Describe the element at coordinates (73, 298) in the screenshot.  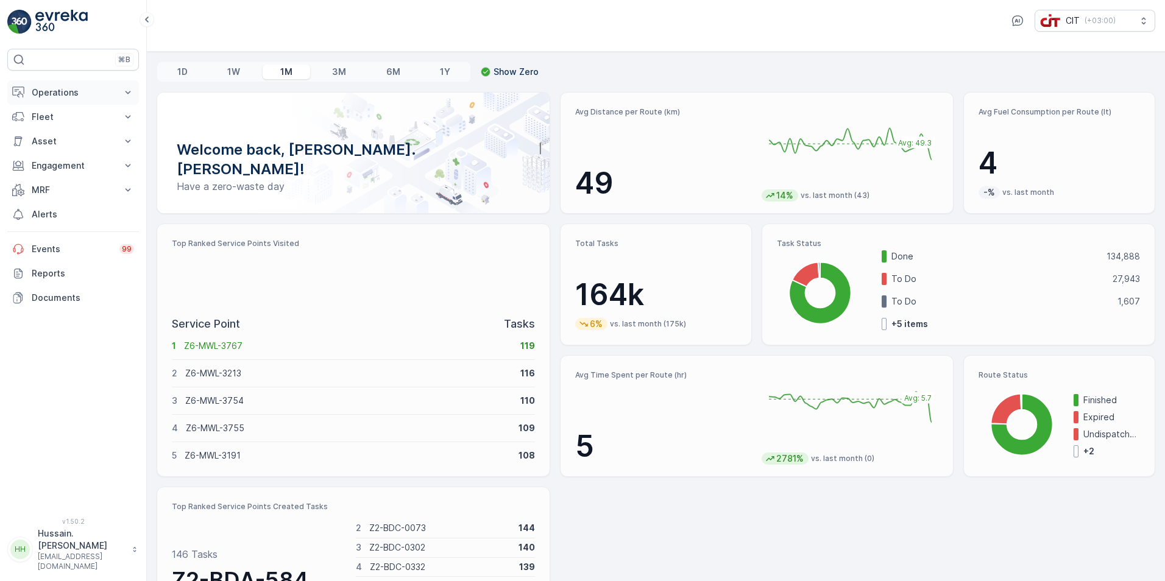
I see `a: Documents` at that location.